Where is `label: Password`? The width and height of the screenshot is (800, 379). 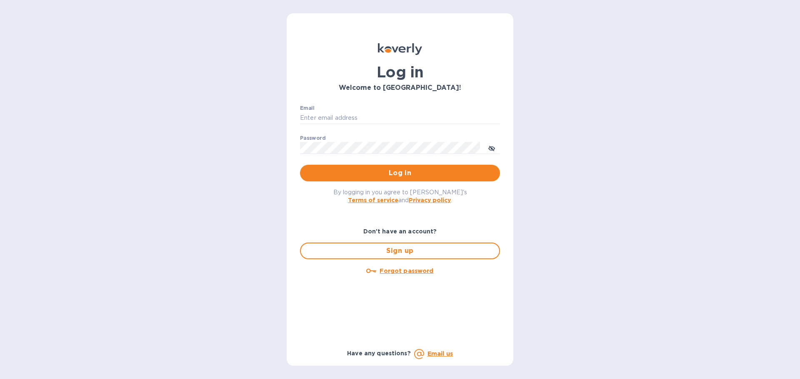 label: Password is located at coordinates (312, 138).